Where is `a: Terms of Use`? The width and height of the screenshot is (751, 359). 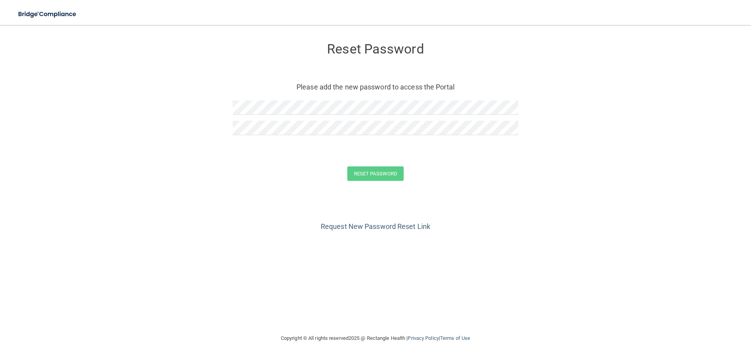
a: Terms of Use is located at coordinates (455, 338).